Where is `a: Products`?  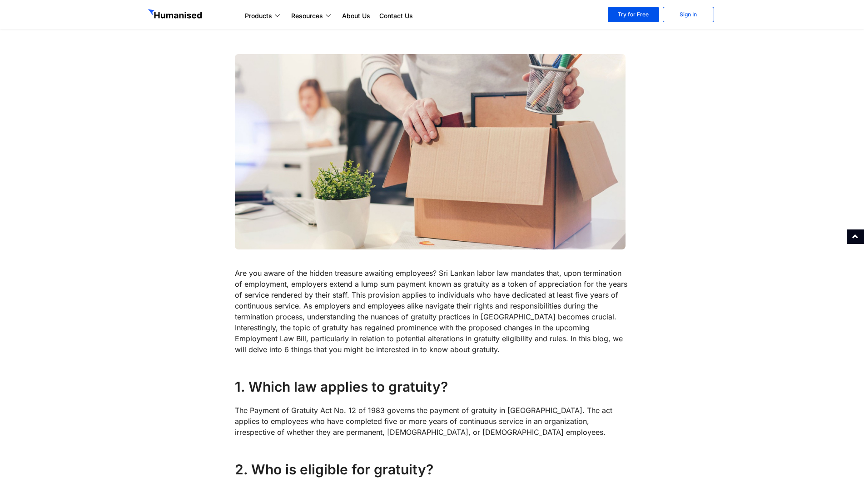
a: Products is located at coordinates (263, 16).